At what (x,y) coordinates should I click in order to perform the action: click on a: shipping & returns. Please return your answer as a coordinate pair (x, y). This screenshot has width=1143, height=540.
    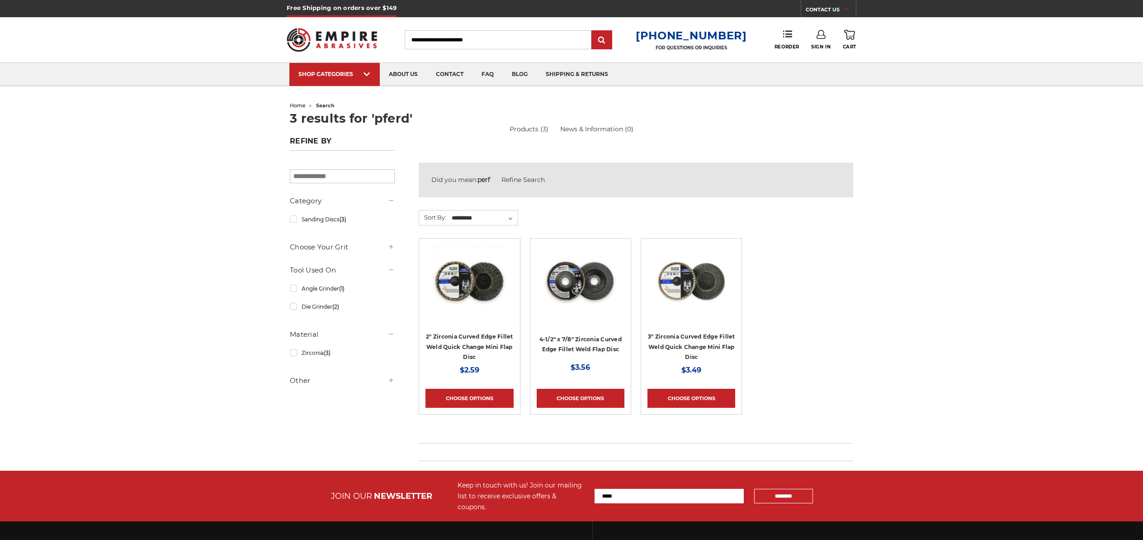
    Looking at the image, I should click on (577, 74).